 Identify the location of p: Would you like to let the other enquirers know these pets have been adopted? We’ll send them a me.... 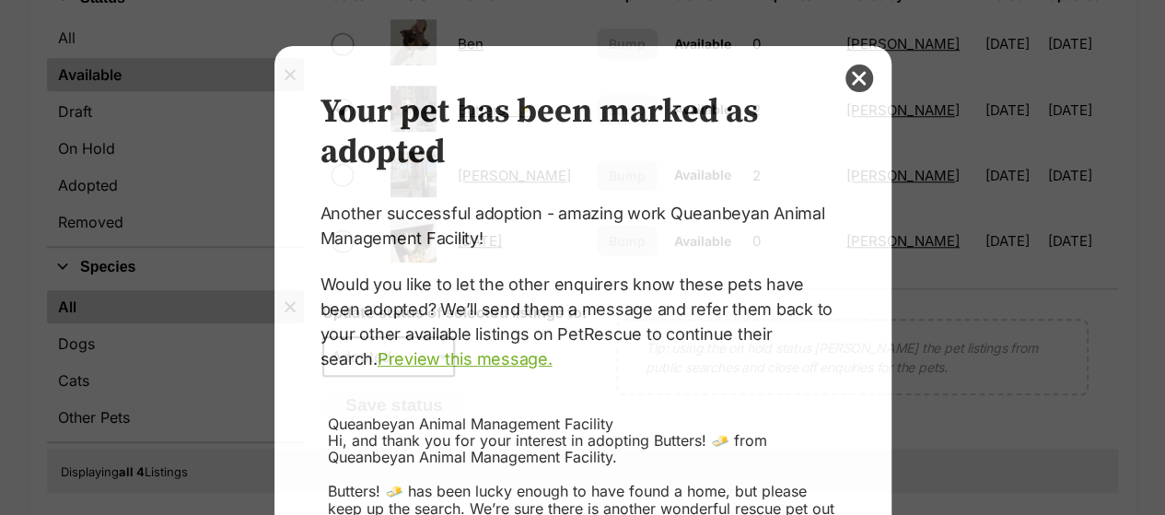
(583, 321).